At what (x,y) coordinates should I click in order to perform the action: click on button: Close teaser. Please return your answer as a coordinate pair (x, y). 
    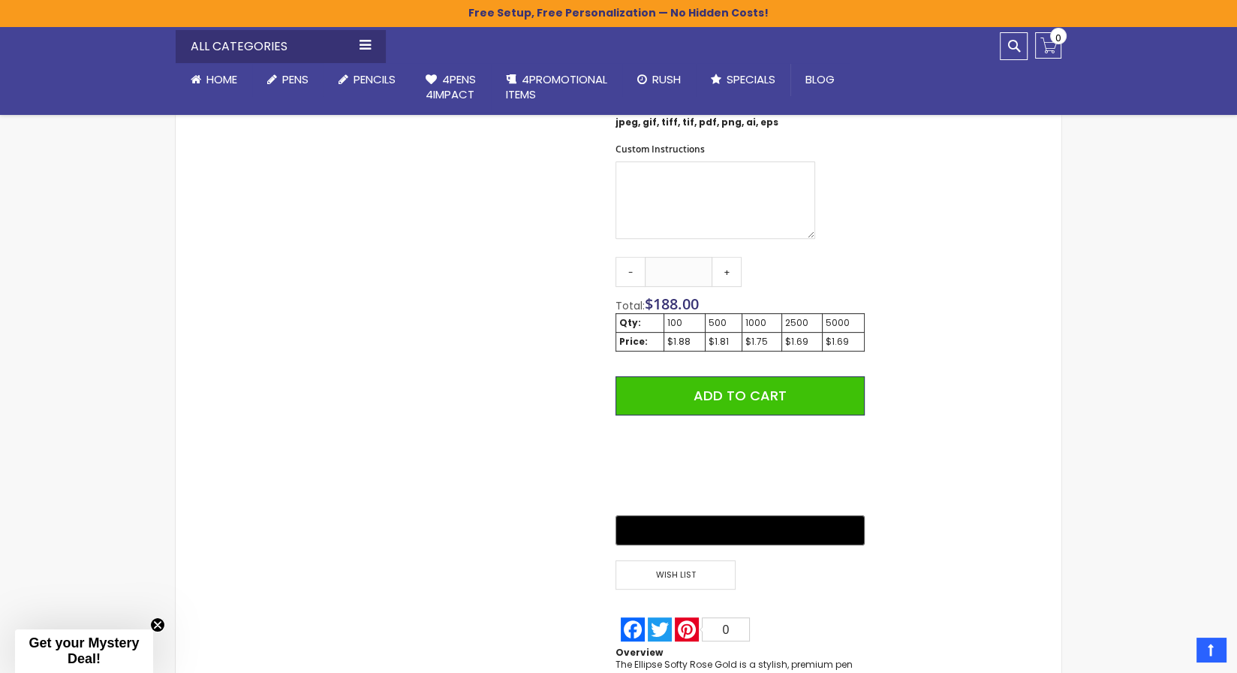
    Looking at the image, I should click on (158, 625).